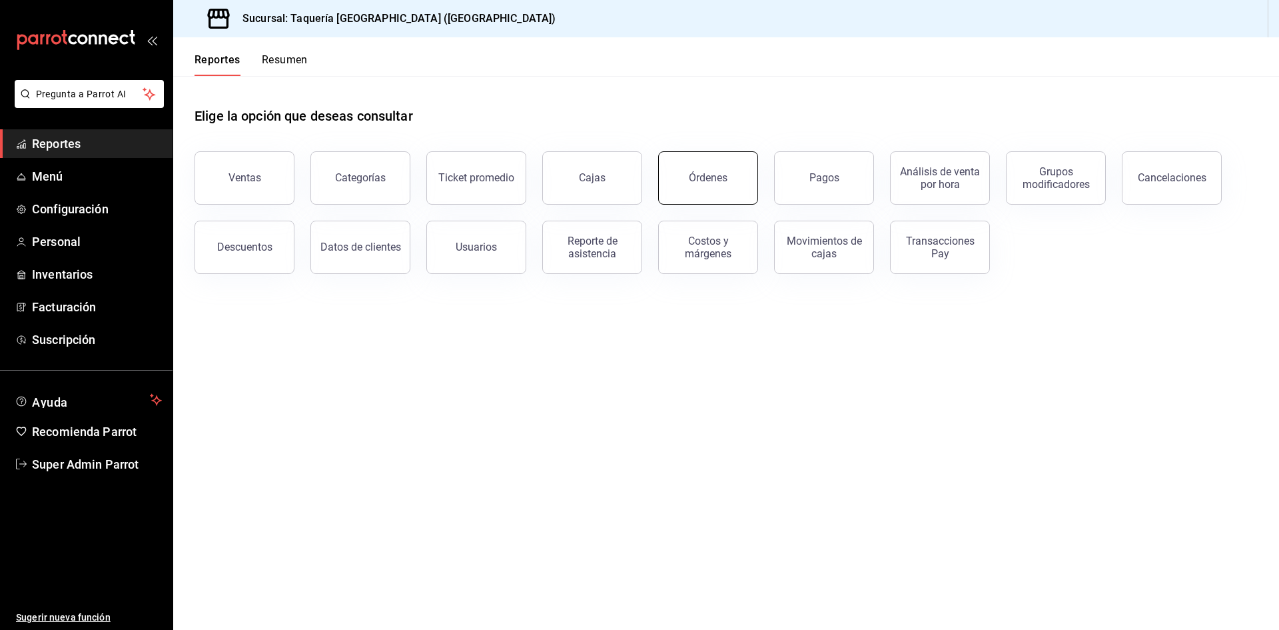  I want to click on div: Cancelaciones, so click(1172, 177).